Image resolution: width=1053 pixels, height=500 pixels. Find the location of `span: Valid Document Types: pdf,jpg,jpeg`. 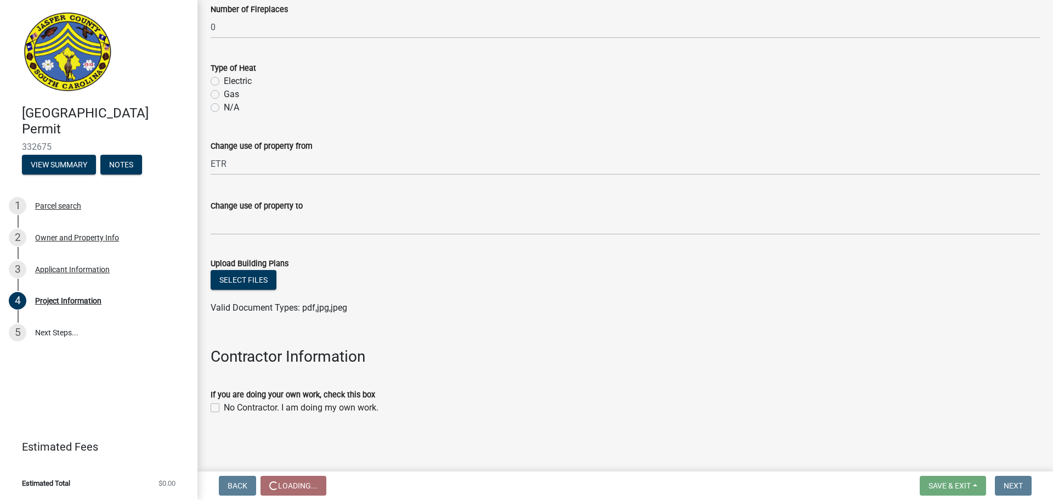

span: Valid Document Types: pdf,jpg,jpeg is located at coordinates (279, 307).